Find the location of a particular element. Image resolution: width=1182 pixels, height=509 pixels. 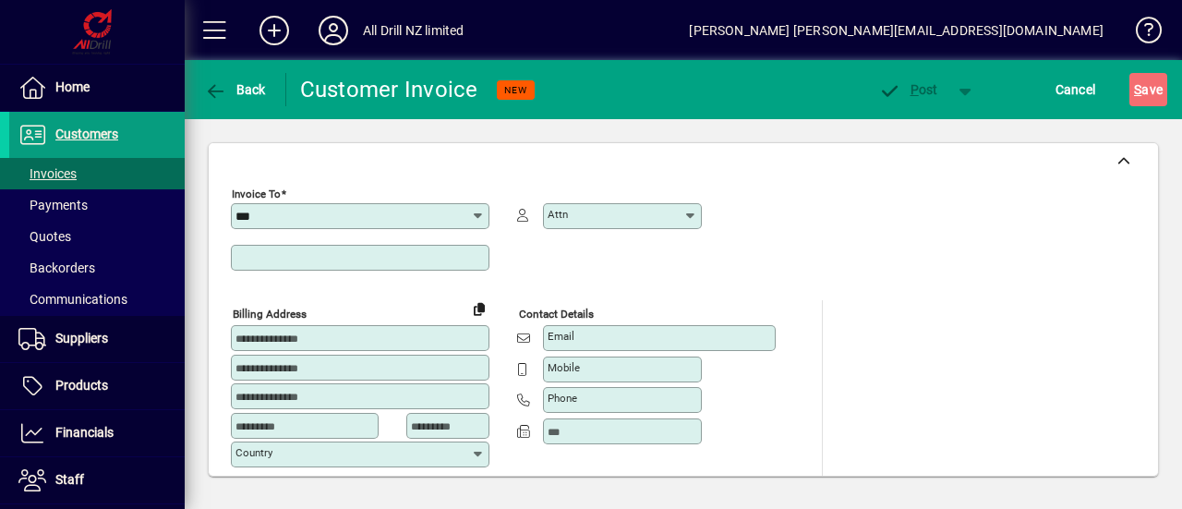

span: Quotes is located at coordinates (44, 236).